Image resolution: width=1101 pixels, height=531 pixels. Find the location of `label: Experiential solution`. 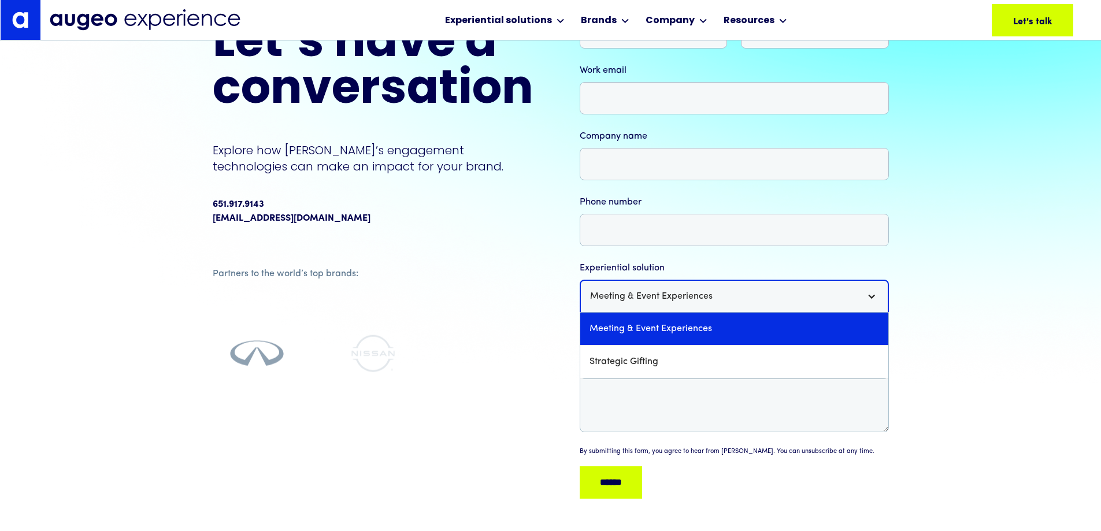

label: Experiential solution is located at coordinates (734, 268).